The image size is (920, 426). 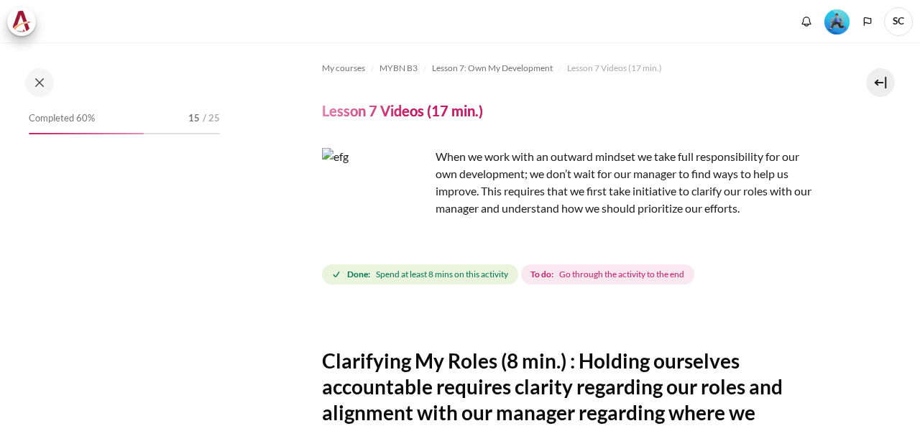 I want to click on strong: To do:, so click(x=542, y=275).